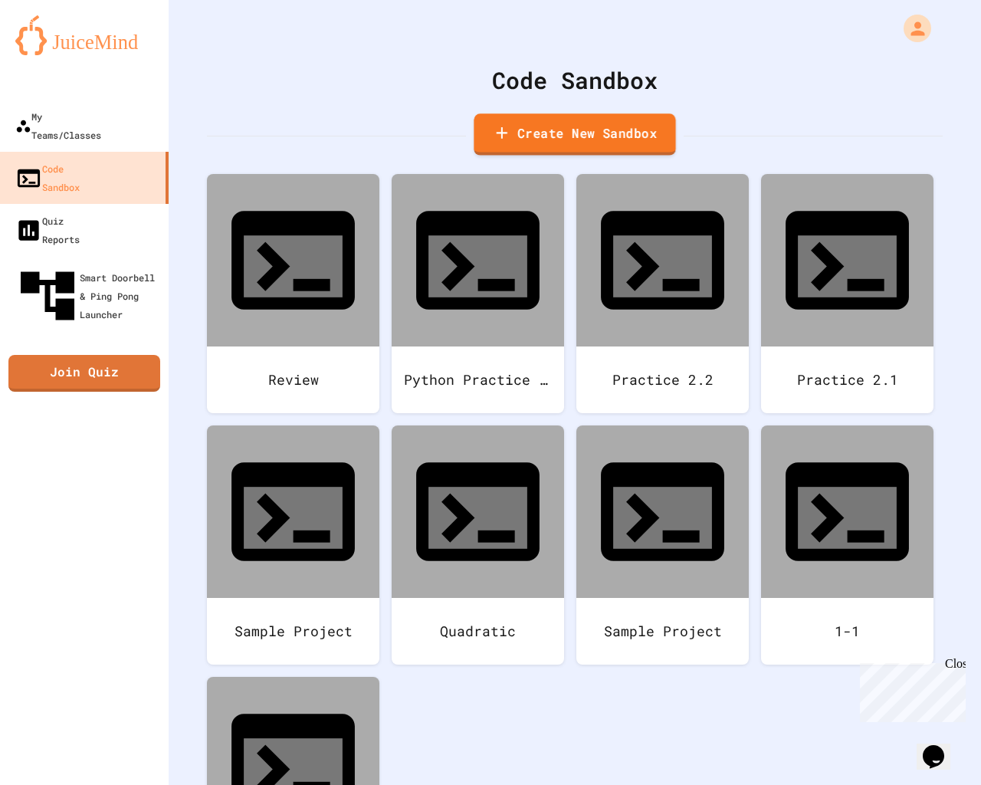 Image resolution: width=981 pixels, height=785 pixels. Describe the element at coordinates (477, 379) in the screenshot. I see `div: Python Practice 2.3` at that location.